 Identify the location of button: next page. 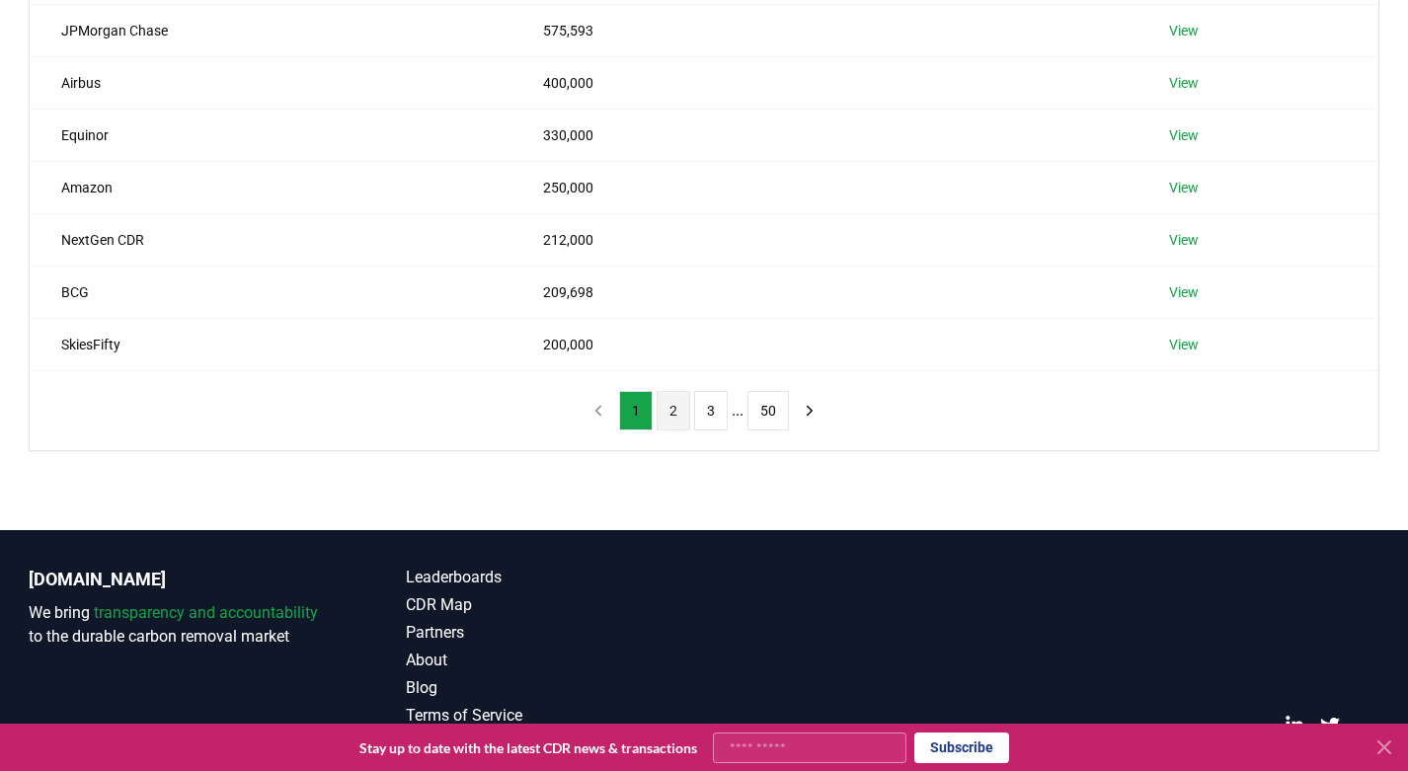
(810, 411).